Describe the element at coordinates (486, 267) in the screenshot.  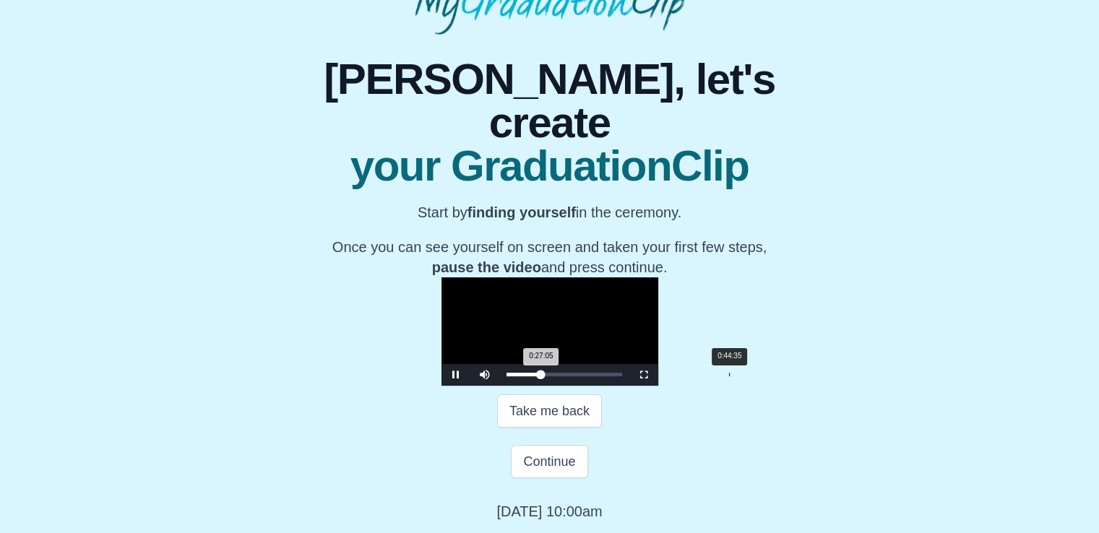
I see `b: pause the video` at that location.